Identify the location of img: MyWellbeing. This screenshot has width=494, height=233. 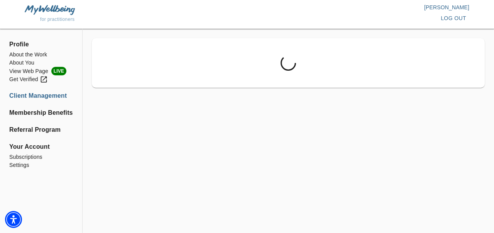
(50, 10).